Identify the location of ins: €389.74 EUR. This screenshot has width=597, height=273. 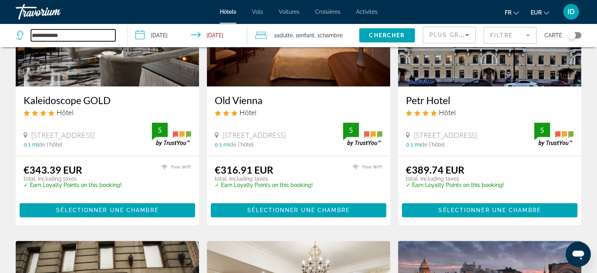
(435, 170).